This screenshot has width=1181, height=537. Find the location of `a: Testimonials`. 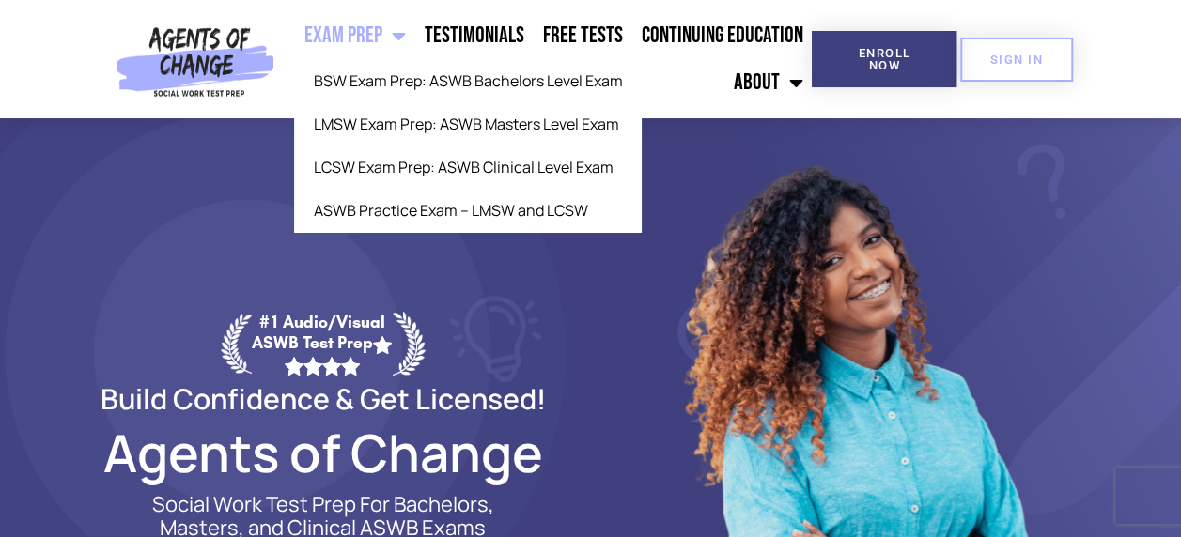

a: Testimonials is located at coordinates (473, 36).